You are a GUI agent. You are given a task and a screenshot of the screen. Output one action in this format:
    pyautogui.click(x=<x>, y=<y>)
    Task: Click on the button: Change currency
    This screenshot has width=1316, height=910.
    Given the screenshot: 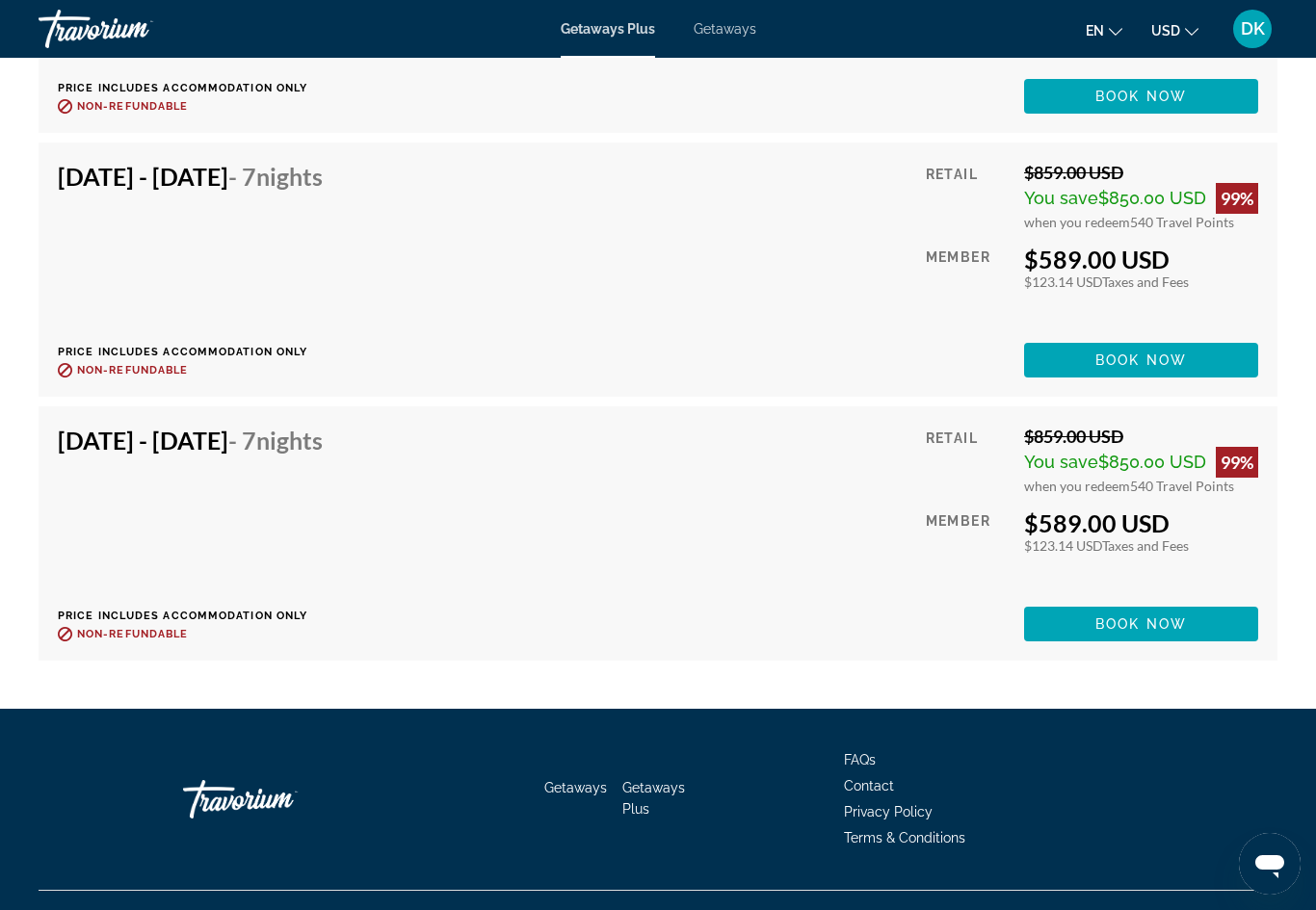 What is the action you would take?
    pyautogui.click(x=1175, y=30)
    